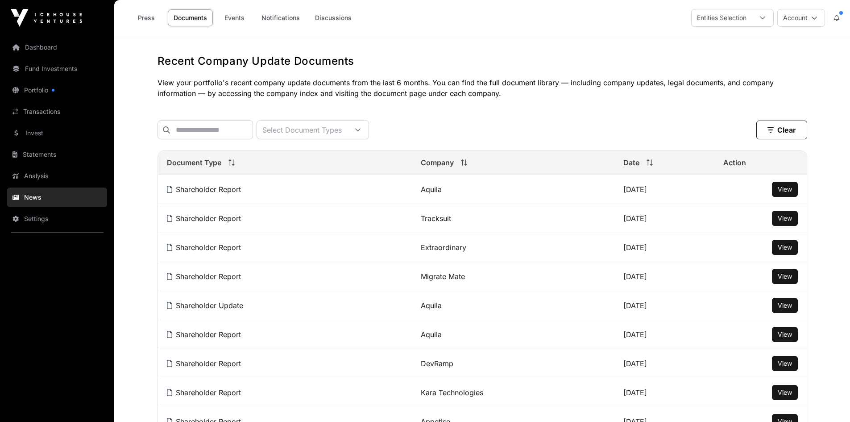 The width and height of the screenshot is (850, 422). What do you see at coordinates (735, 162) in the screenshot?
I see `span: Action` at bounding box center [735, 162].